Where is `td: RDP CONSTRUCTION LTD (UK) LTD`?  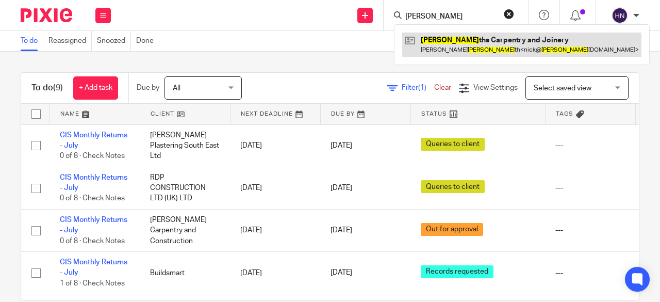 td: RDP CONSTRUCTION LTD (UK) LTD is located at coordinates (185, 188).